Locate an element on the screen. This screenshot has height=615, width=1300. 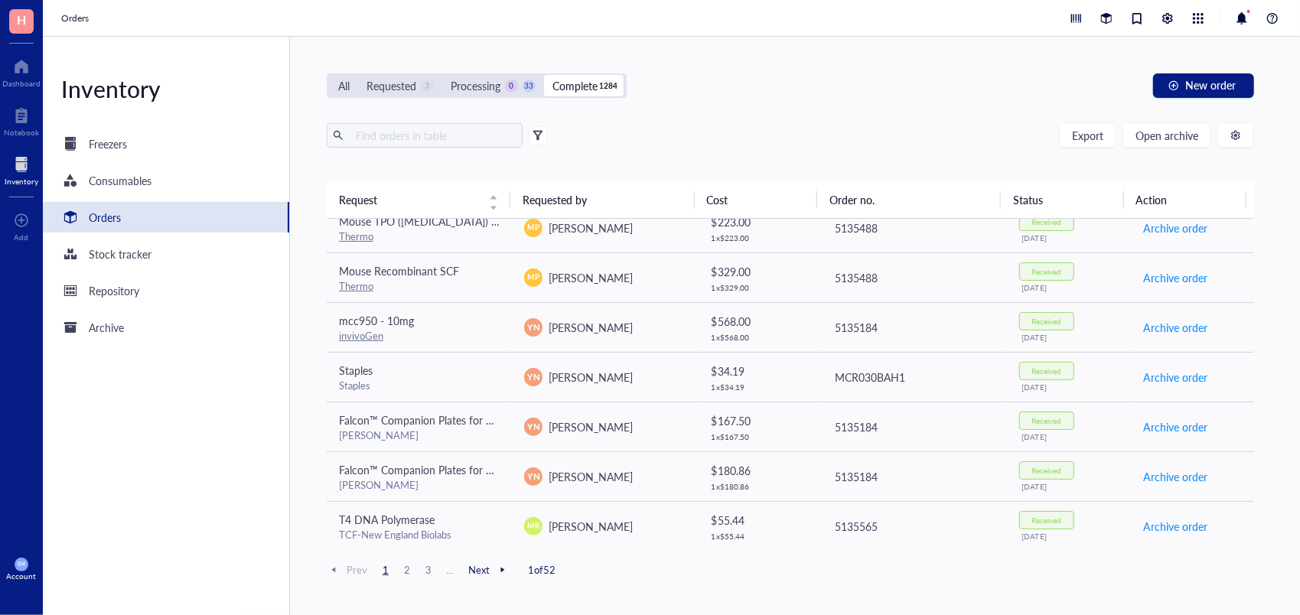
span: 3 is located at coordinates (429, 570).